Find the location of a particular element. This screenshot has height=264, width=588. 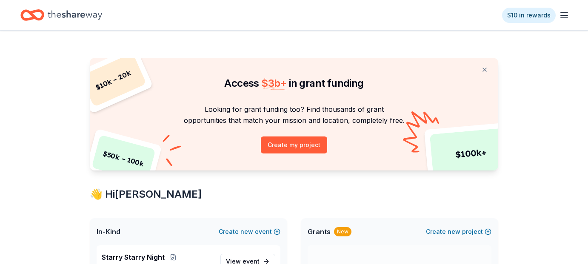

a: Home is located at coordinates (61, 15).